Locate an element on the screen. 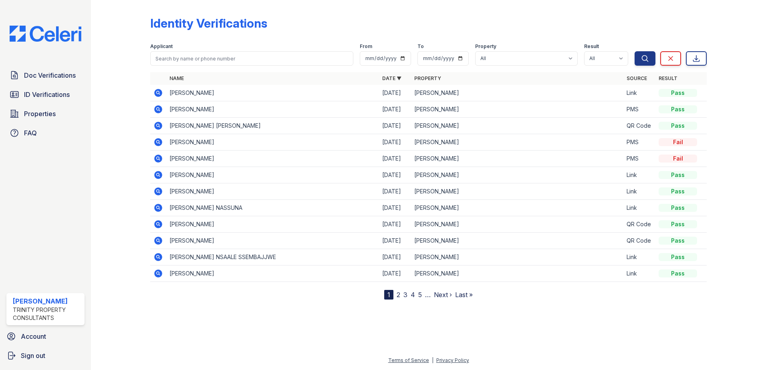 Image resolution: width=766 pixels, height=370 pixels. a: Sign out is located at coordinates (45, 356).